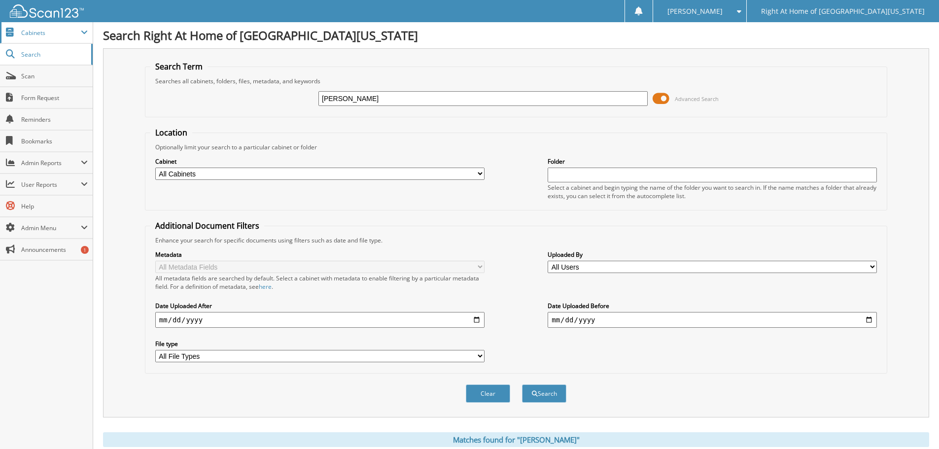 This screenshot has height=449, width=939. What do you see at coordinates (85, 250) in the screenshot?
I see `div: 1` at bounding box center [85, 250].